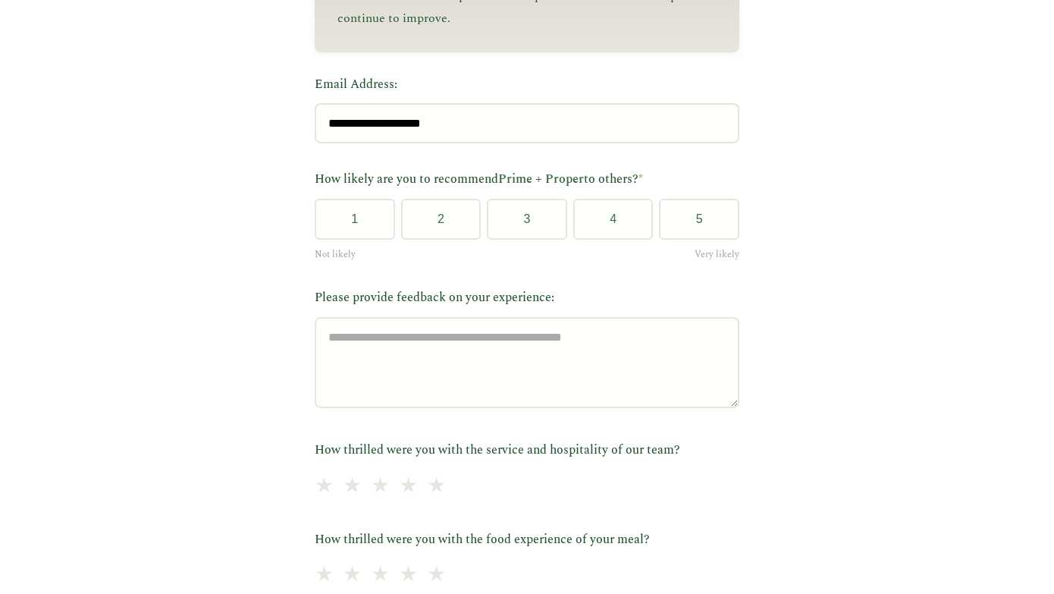 The height and width of the screenshot is (594, 1054). I want to click on label: Email Address:, so click(527, 85).